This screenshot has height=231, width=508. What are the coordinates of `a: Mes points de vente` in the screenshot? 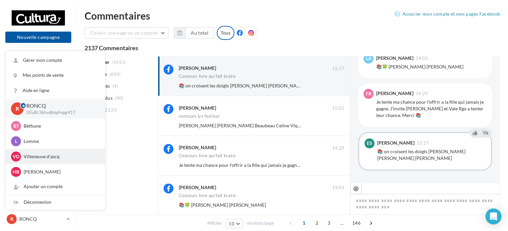 It's located at (55, 75).